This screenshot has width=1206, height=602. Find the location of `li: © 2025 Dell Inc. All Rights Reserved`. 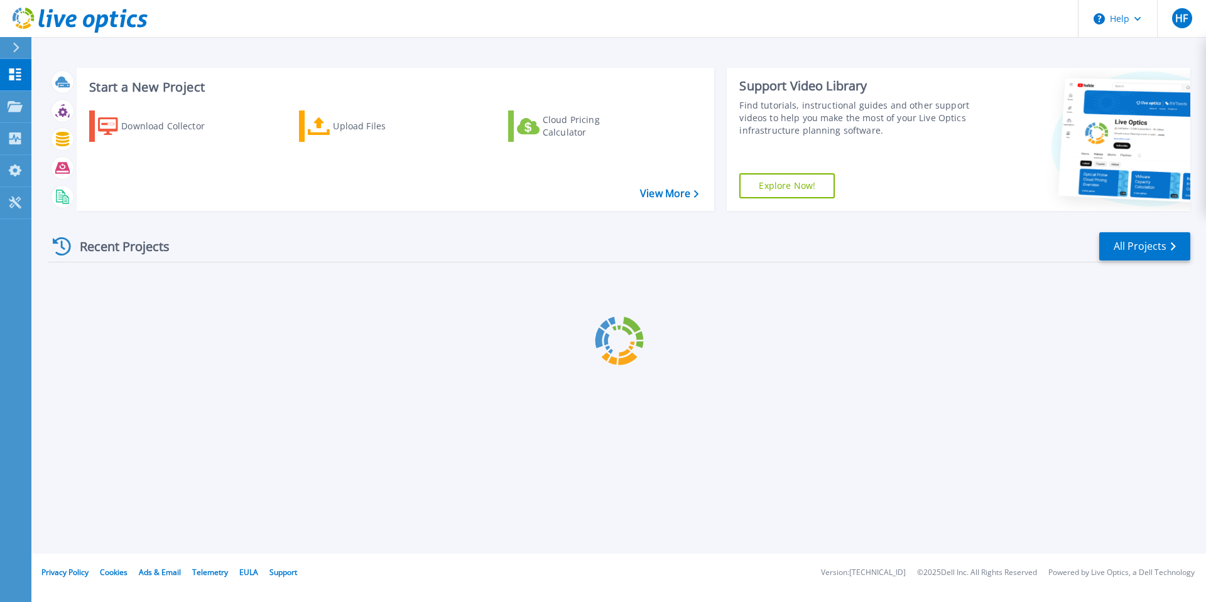

li: © 2025 Dell Inc. All Rights Reserved is located at coordinates (976, 573).